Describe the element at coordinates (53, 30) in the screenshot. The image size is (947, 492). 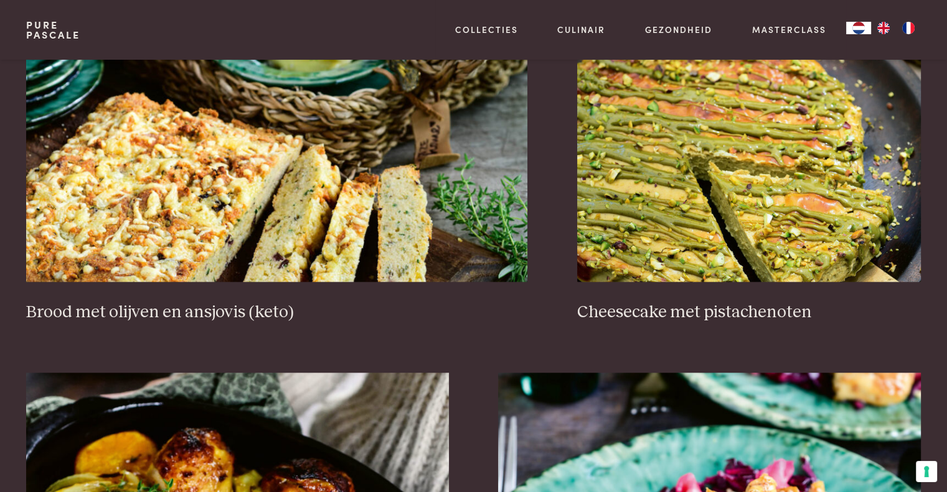
I see `a: PurePascale` at that location.